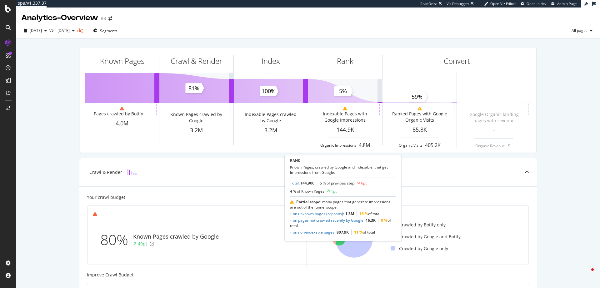 This screenshot has width=600, height=288. What do you see at coordinates (122, 61) in the screenshot?
I see `div: Known Pages` at bounding box center [122, 61].